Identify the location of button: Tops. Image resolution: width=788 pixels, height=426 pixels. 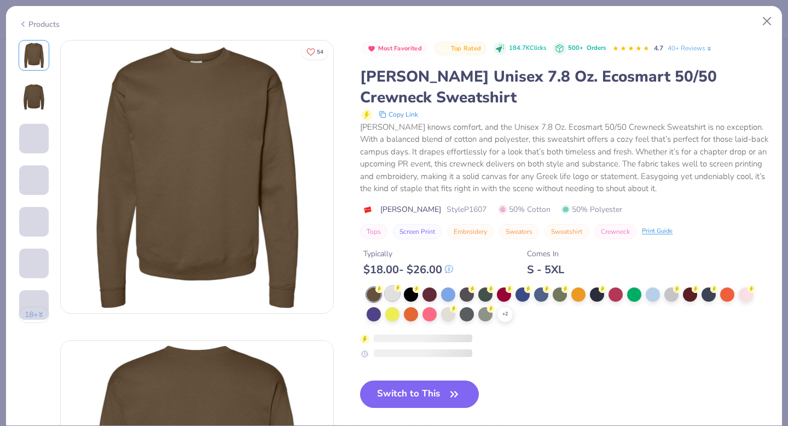
(374, 232).